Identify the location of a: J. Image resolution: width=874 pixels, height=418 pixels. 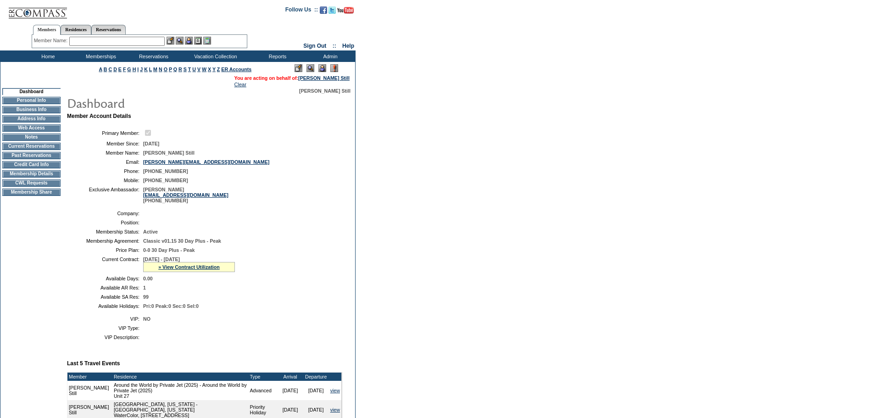
(141, 69).